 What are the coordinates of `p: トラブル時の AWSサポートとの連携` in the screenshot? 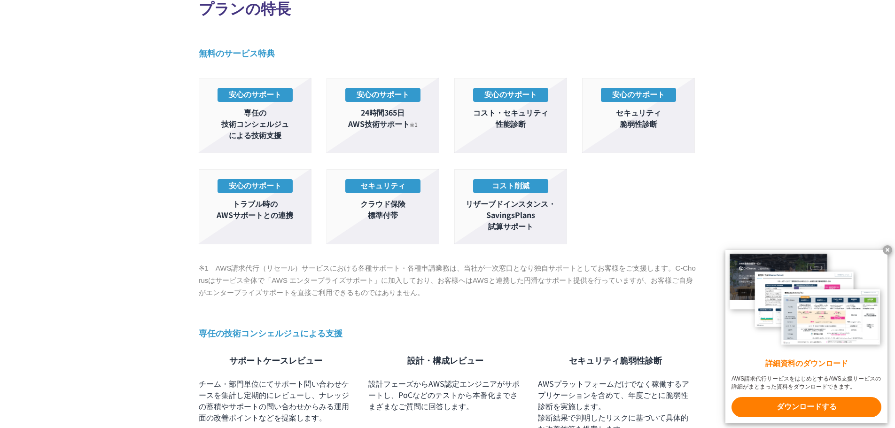 It's located at (255, 209).